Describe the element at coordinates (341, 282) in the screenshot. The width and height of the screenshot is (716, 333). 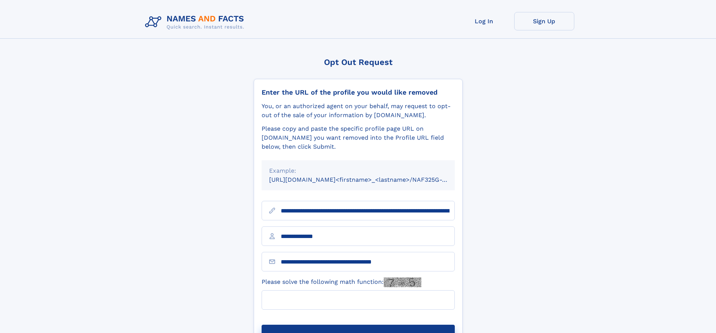
I see `label: Please solve the following math function:` at that location.